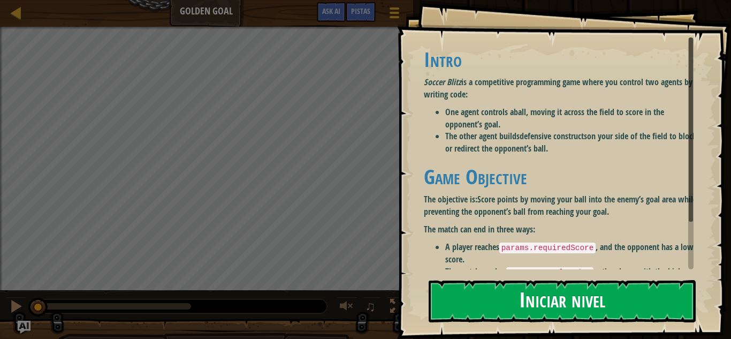 Image resolution: width=731 pixels, height=339 pixels. What do you see at coordinates (560, 205) in the screenshot?
I see `strong: Score points by moving your ball into the enemy’s goal area while preventing the opponent’s ball ...` at bounding box center [560, 205].